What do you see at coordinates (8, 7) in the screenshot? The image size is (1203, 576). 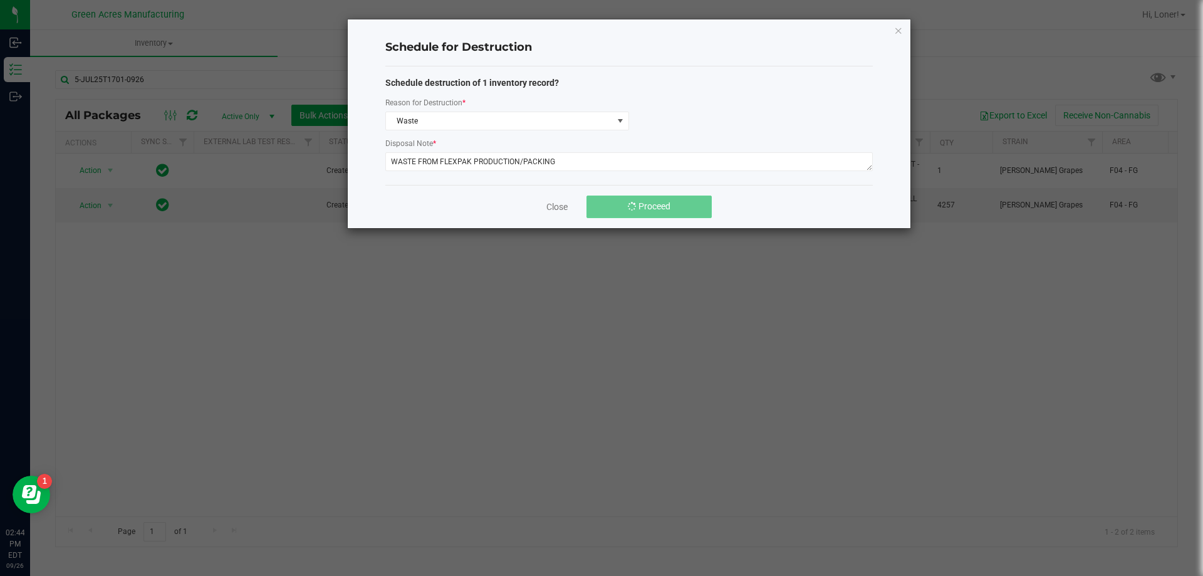 I see `span: 1` at bounding box center [8, 7].